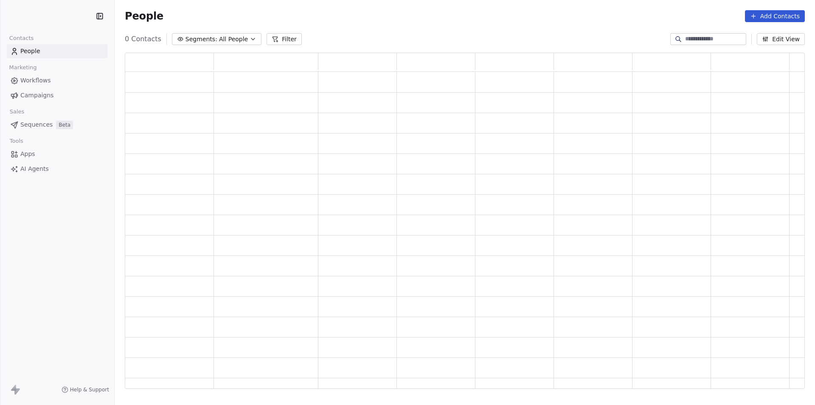  Describe the element at coordinates (85, 389) in the screenshot. I see `a: Help & Support` at that location.